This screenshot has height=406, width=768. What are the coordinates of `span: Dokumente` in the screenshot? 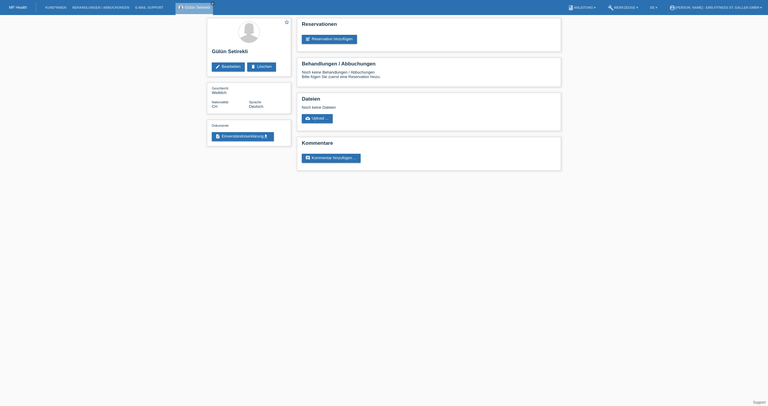 It's located at (220, 125).